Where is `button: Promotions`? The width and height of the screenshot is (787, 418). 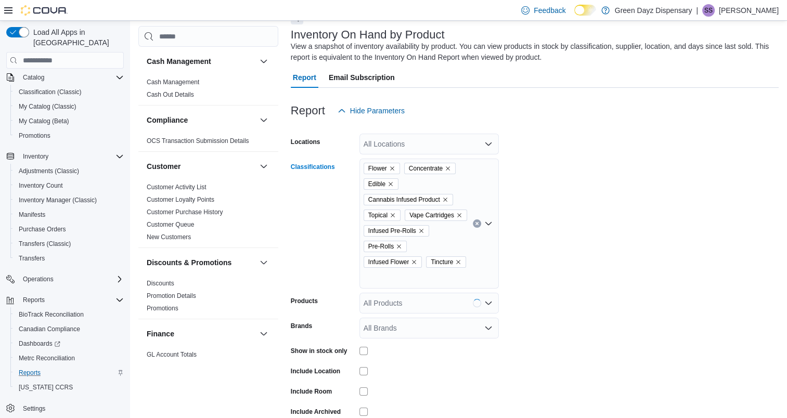 button: Promotions is located at coordinates (69, 136).